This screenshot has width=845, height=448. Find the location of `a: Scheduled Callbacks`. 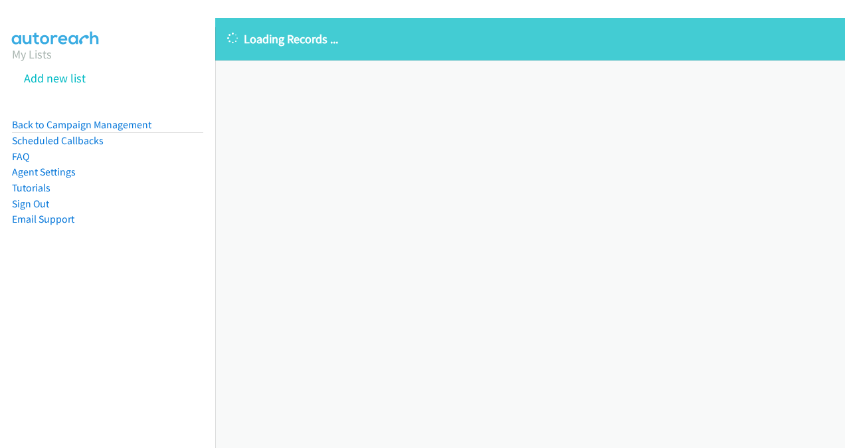

a: Scheduled Callbacks is located at coordinates (58, 140).